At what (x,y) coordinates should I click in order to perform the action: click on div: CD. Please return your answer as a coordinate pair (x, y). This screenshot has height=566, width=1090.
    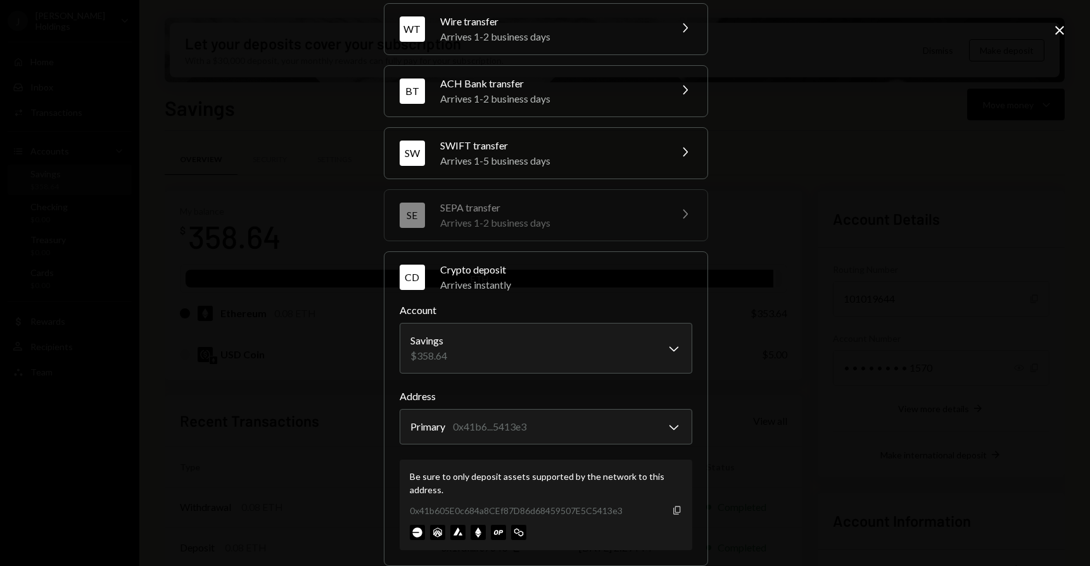
    Looking at the image, I should click on (412, 277).